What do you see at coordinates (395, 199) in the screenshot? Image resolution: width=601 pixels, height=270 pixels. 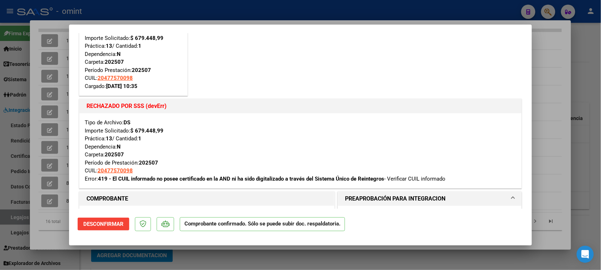 I see `h1: PREAPROBACIÓN PARA INTEGRACION` at bounding box center [395, 199].